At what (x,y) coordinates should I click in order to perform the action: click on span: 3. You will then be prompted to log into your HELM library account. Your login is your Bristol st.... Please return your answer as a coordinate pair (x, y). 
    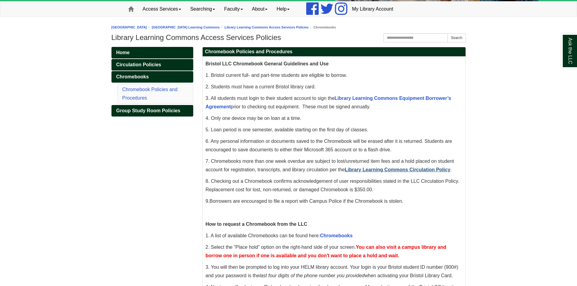
    Looking at the image, I should click on (332, 271).